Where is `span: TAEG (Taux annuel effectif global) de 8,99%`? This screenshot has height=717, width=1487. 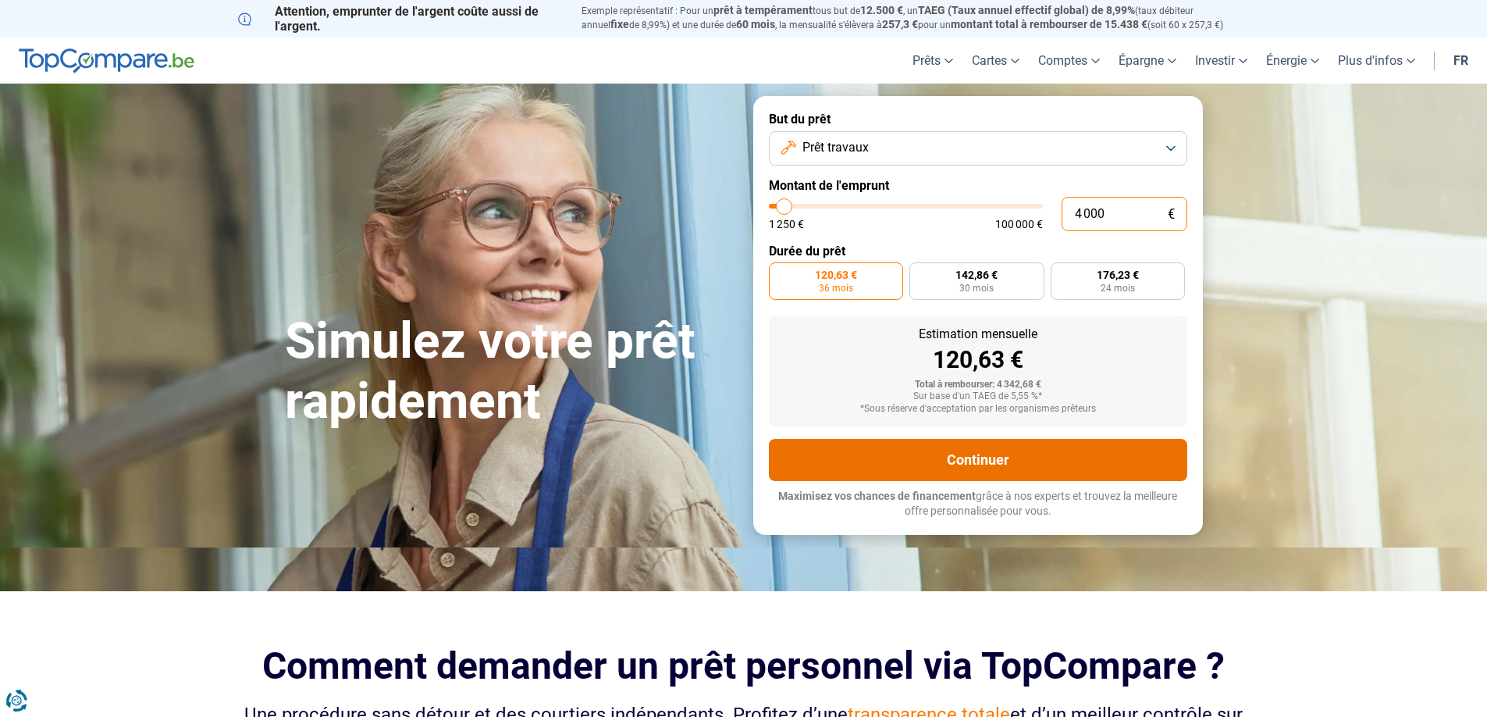 span: TAEG (Taux annuel effectif global) de 8,99% is located at coordinates (1027, 10).